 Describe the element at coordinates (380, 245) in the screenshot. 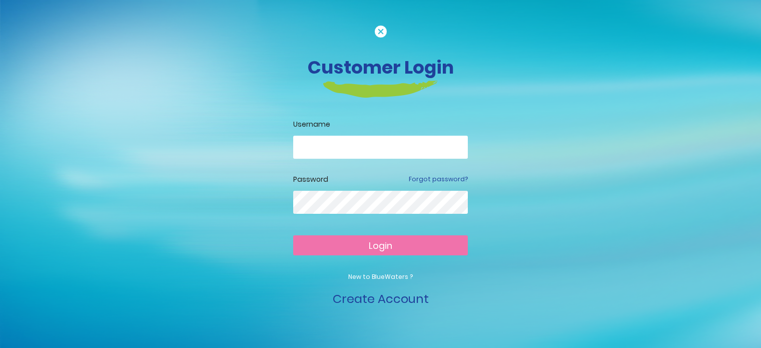

I see `button: Login` at that location.